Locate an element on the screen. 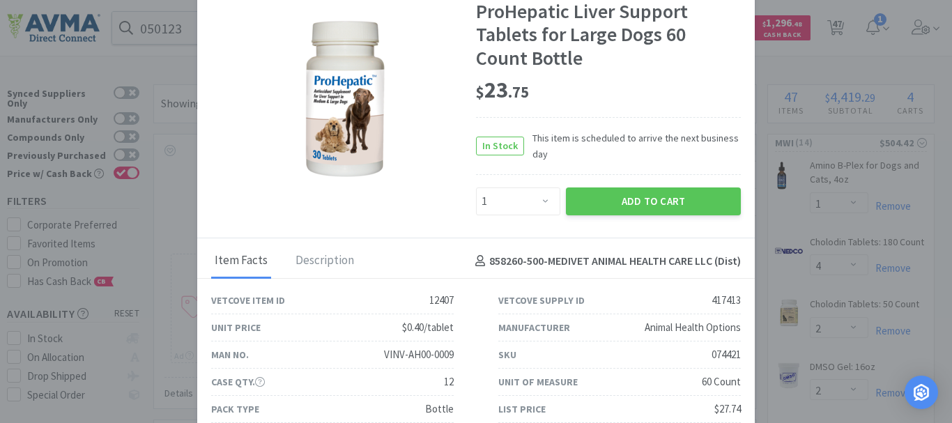 Image resolution: width=952 pixels, height=423 pixels. div: 12 is located at coordinates (449, 382).